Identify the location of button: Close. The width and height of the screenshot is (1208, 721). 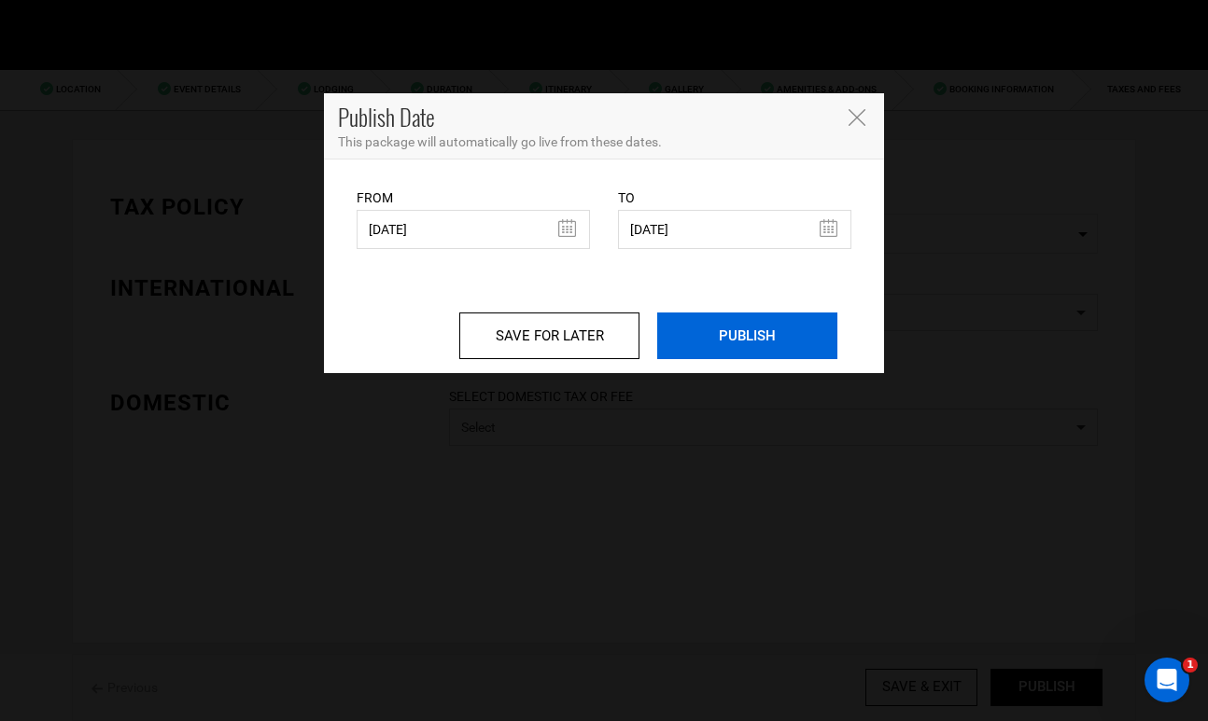
(856, 116).